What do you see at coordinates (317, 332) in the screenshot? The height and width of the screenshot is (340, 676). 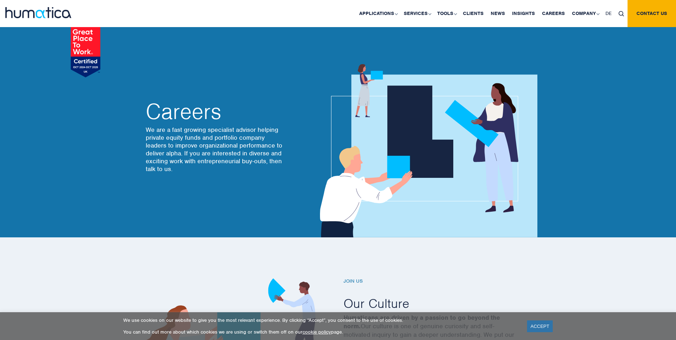 I see `a: cookie policy` at bounding box center [317, 332].